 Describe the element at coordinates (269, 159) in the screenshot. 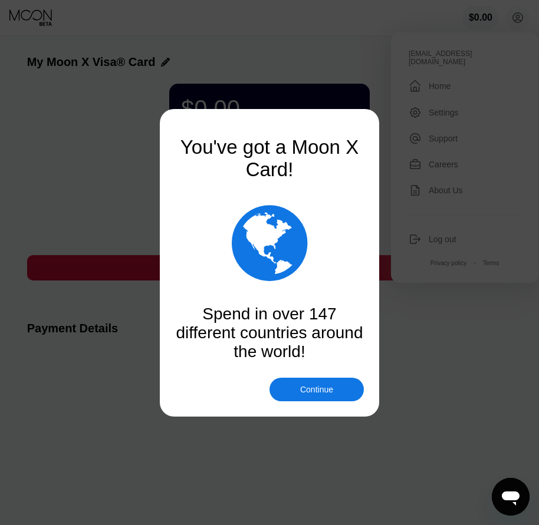

I see `div: You've got a Moon X Card!` at that location.